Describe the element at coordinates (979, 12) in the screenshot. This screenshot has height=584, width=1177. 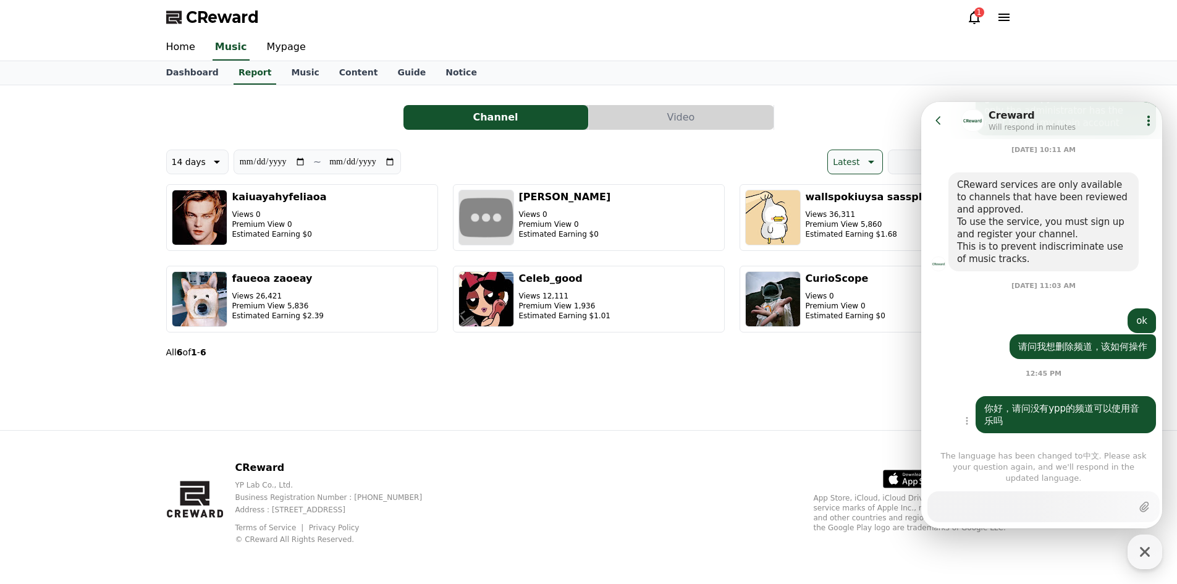
I see `div: 1` at that location.